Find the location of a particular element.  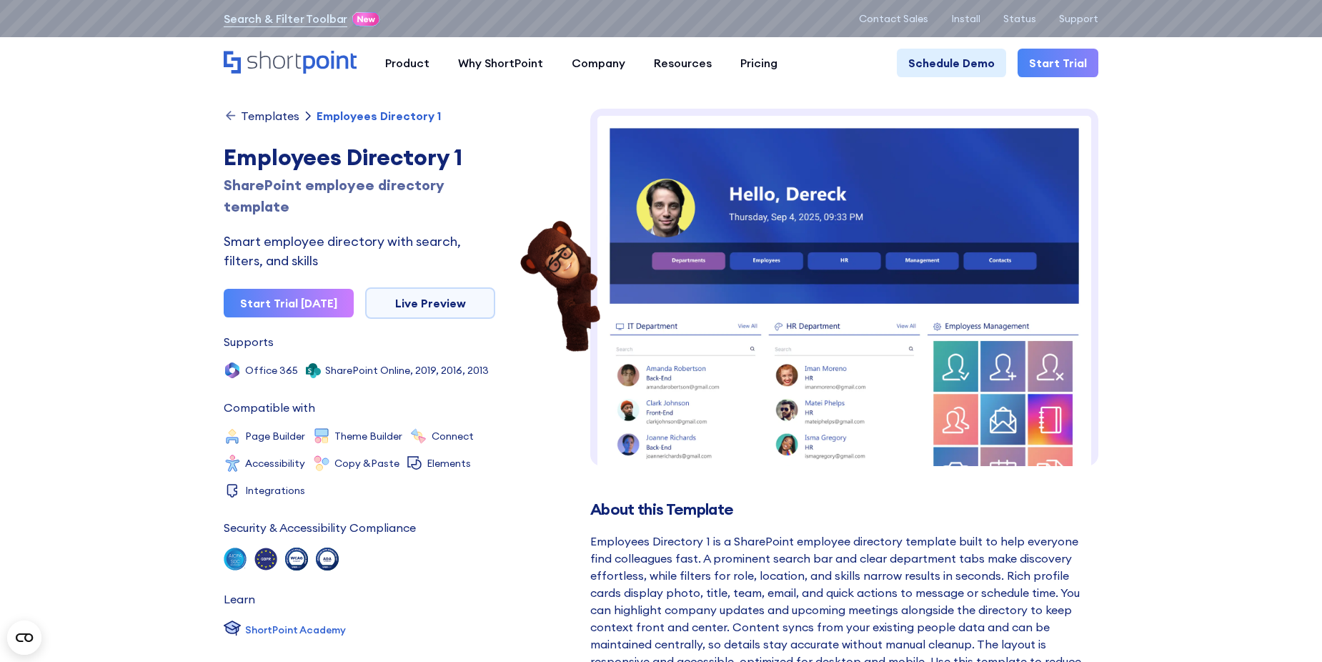

div: Theme Builder is located at coordinates (368, 436).